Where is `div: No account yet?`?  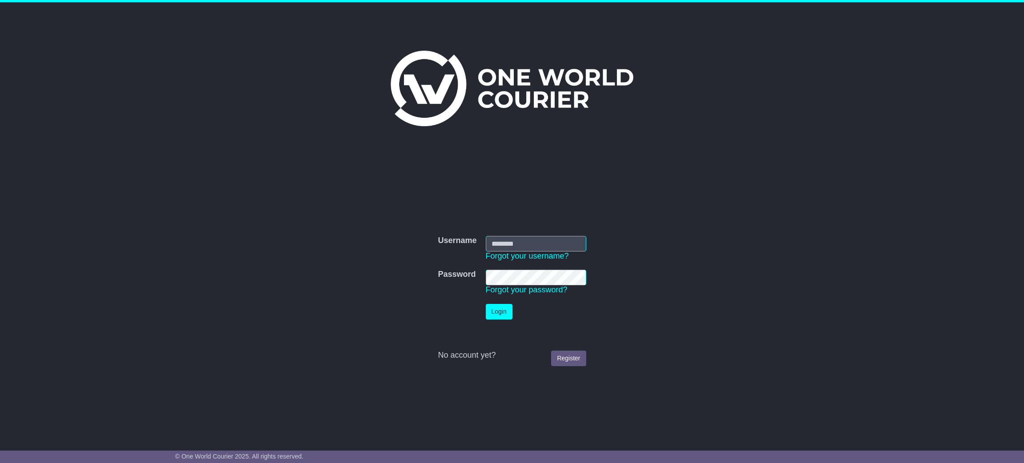
div: No account yet? is located at coordinates (511, 355).